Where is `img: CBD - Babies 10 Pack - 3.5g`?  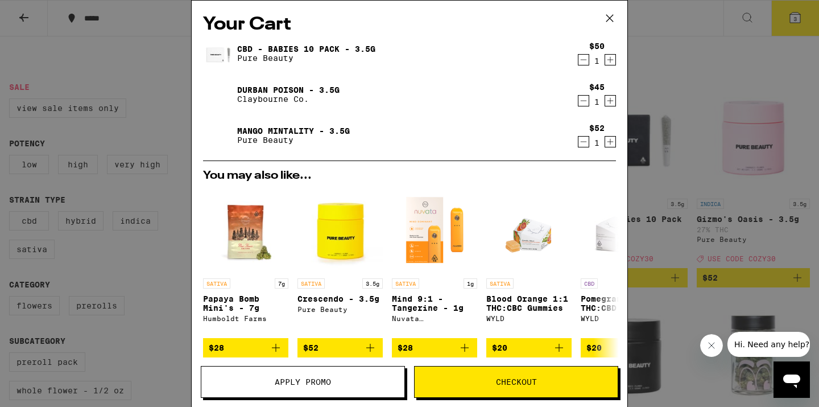
img: CBD - Babies 10 Pack - 3.5g is located at coordinates (219, 53).